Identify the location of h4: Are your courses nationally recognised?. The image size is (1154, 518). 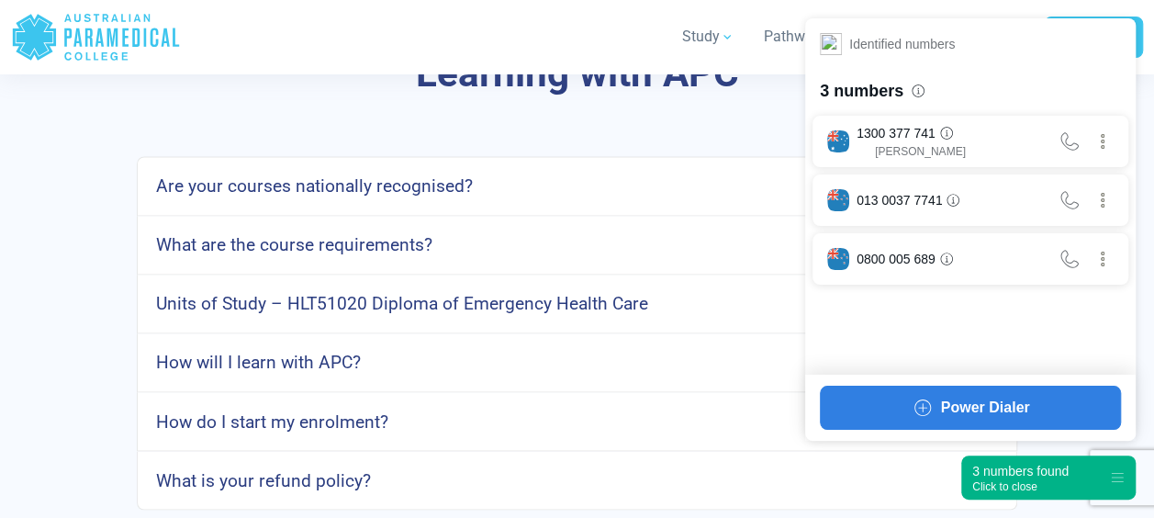
(314, 185).